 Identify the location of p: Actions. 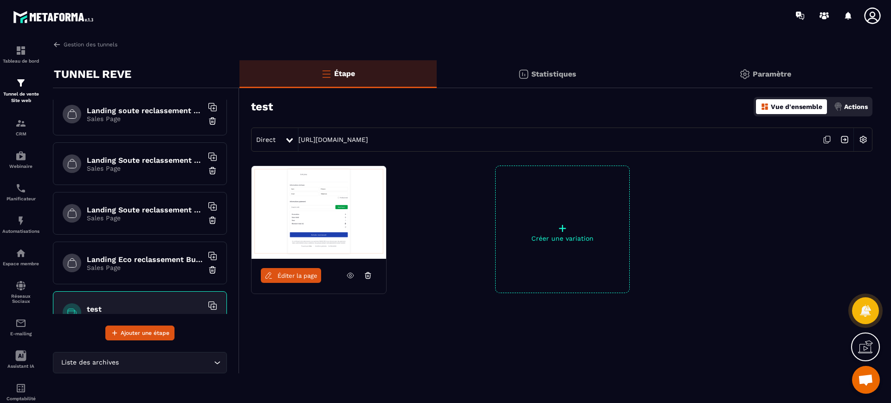
(856, 107).